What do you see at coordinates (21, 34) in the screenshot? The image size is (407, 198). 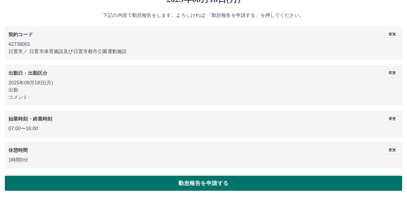 I see `b: 契約コード` at bounding box center [21, 34].